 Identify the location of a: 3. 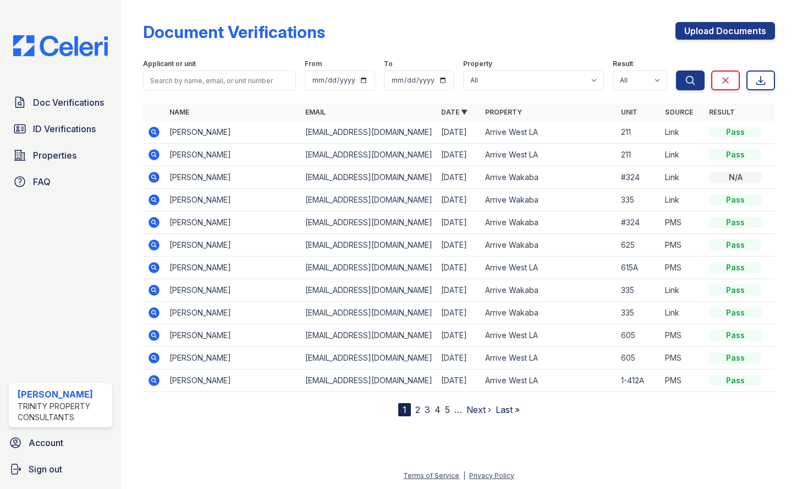
(428, 409).